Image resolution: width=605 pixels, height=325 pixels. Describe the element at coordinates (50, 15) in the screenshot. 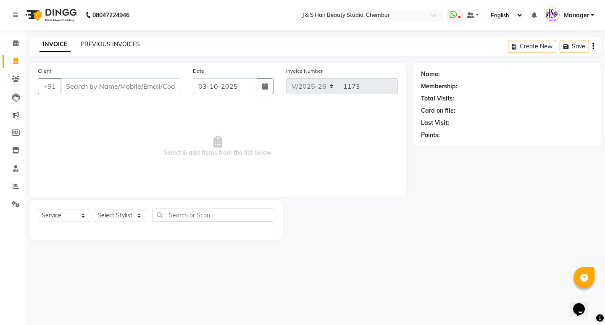

I see `img: logo` at that location.